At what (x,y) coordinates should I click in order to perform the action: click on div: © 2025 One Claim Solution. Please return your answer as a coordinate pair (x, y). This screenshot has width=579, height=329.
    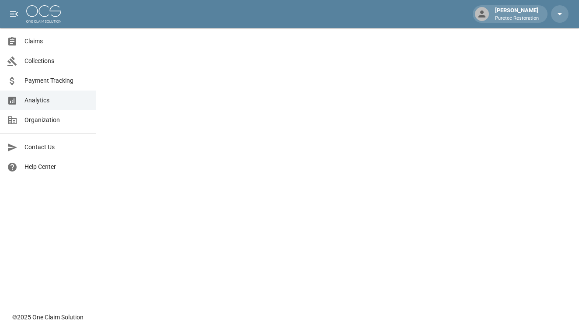
    Looking at the image, I should click on (48, 317).